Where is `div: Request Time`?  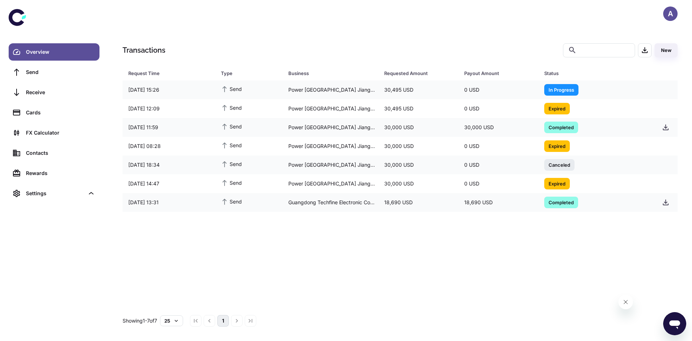 div: Request Time is located at coordinates (166, 73).